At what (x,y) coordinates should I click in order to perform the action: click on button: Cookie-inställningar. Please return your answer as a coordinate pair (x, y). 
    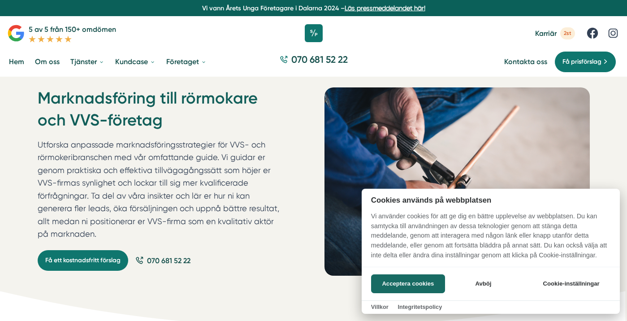
    Looking at the image, I should click on (571, 283).